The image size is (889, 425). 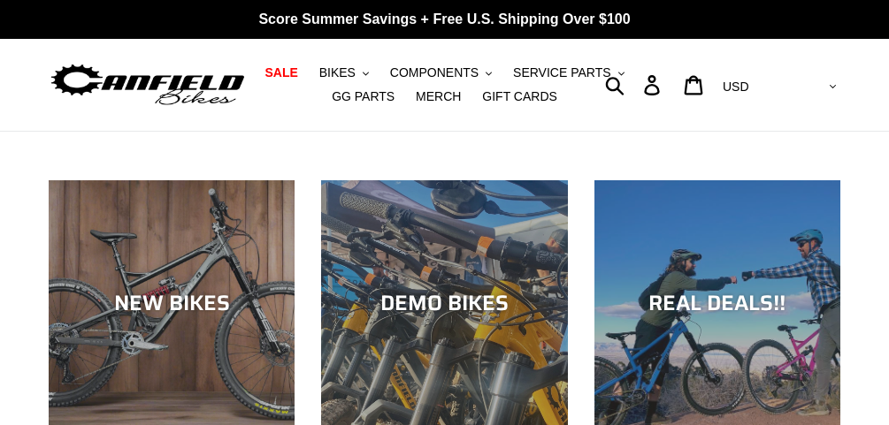 What do you see at coordinates (172, 303) in the screenshot?
I see `div: NEW BIKES` at bounding box center [172, 303].